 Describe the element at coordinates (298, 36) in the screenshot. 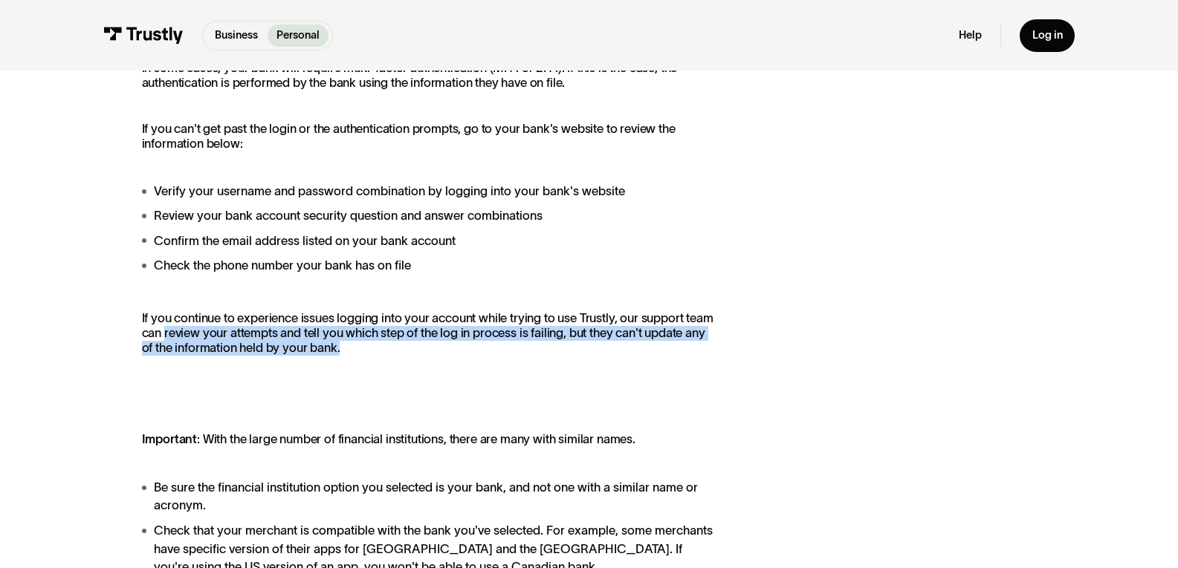

I see `p: Personal` at that location.